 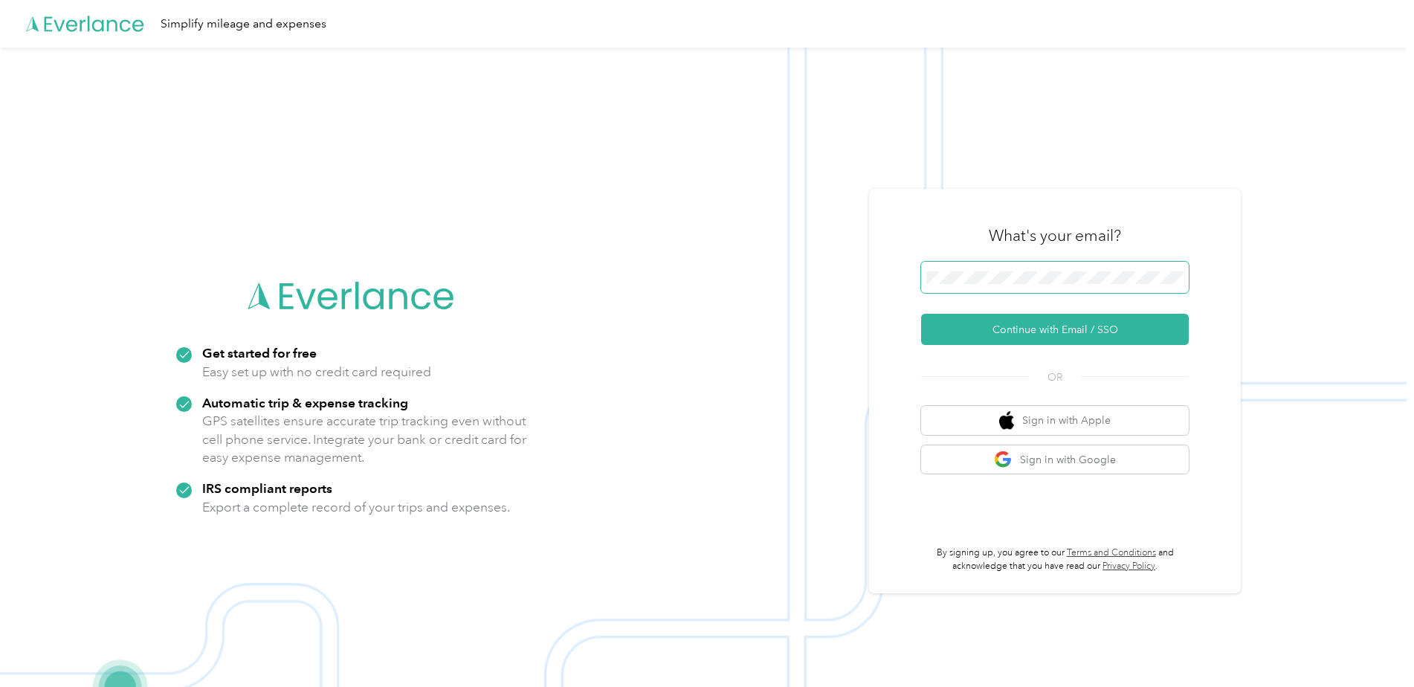 I want to click on p: By signing up, you agree to our and acknowledge that you have read our ., so click(x=1055, y=559).